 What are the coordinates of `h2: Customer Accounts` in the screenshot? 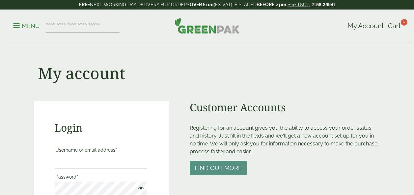 It's located at (285, 108).